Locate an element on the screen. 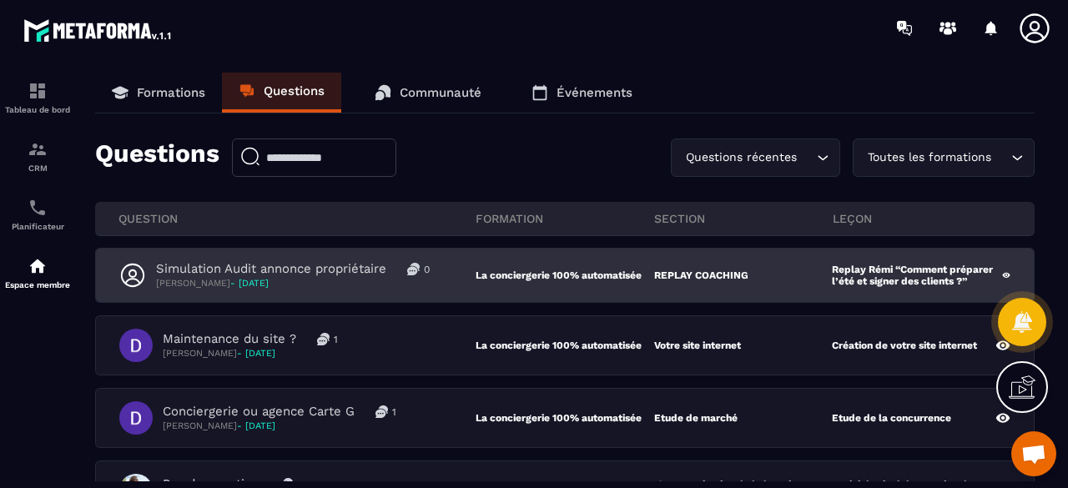  p: Maintenance du site ? is located at coordinates (229, 339).